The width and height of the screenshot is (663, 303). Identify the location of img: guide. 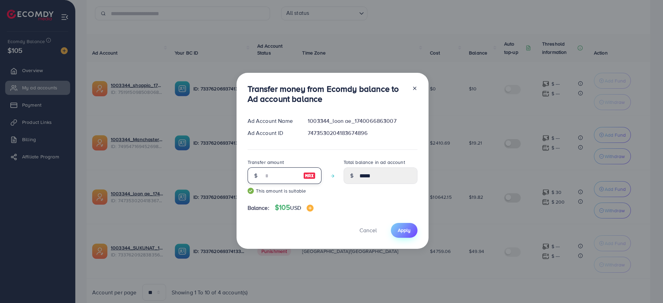
(251, 191).